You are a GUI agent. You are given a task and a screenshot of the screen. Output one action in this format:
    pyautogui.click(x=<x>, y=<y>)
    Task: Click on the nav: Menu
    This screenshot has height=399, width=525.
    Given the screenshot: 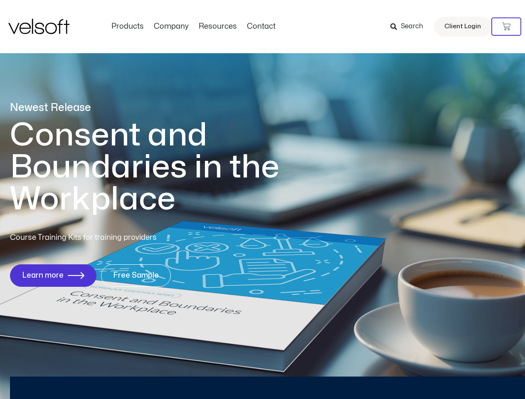 What is the action you would take?
    pyautogui.click(x=193, y=27)
    